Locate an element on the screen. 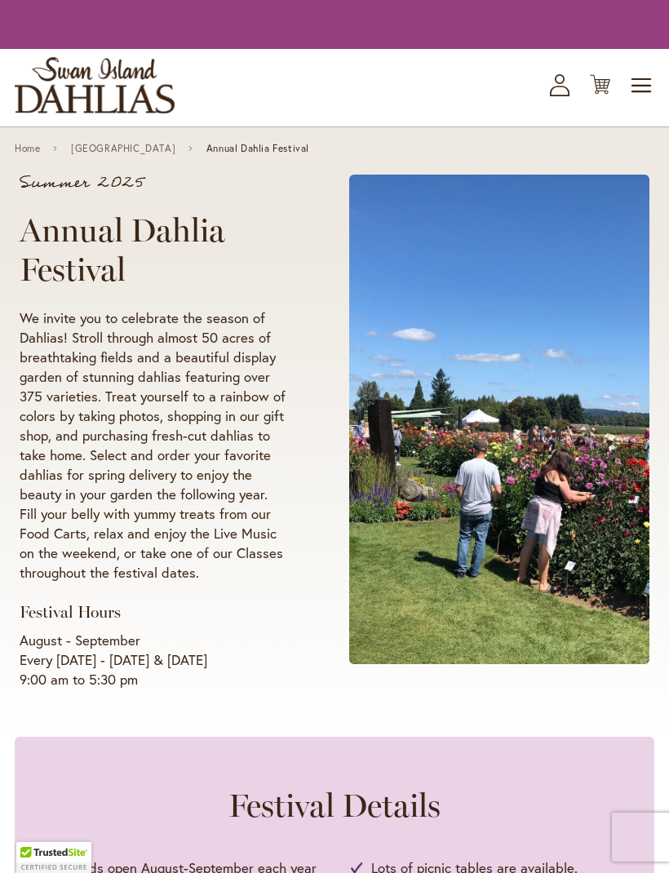 This screenshot has width=669, height=873. h1: Annual Dahlia Festival is located at coordinates (153, 250).